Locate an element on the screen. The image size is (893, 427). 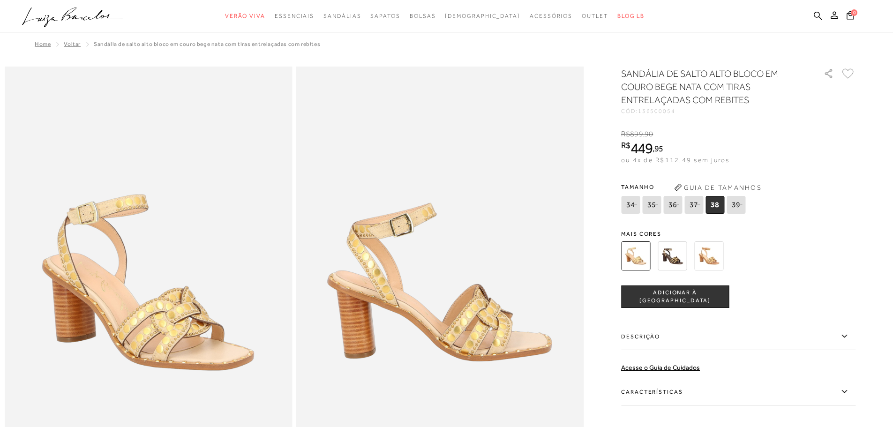
span: BLOG LB is located at coordinates (631, 16).